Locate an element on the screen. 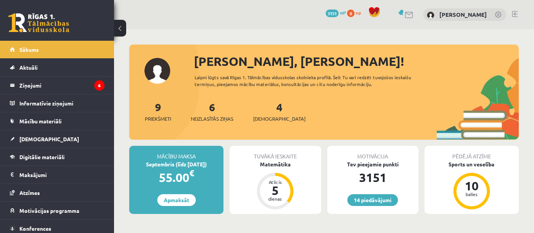 This screenshot has width=534, height=233. span: Neizlasītās ziņas is located at coordinates (212, 119).